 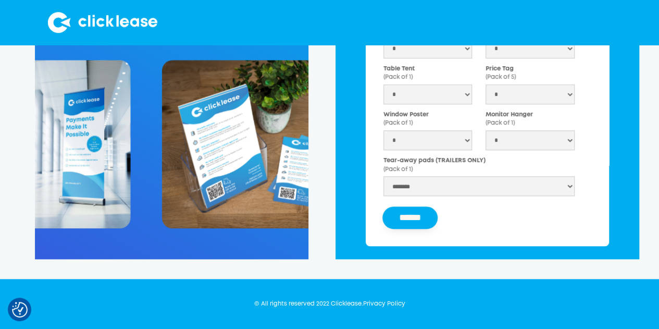 What do you see at coordinates (384, 304) in the screenshot?
I see `a: Privacy Policy` at bounding box center [384, 304].